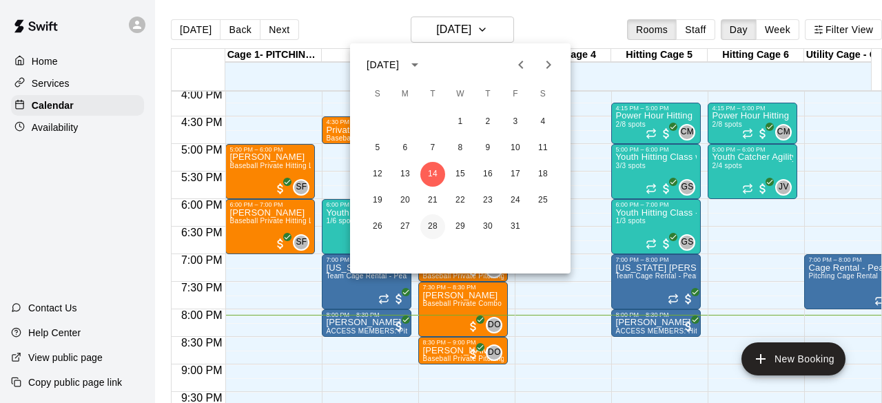 Image resolution: width=882 pixels, height=403 pixels. Describe the element at coordinates (515, 148) in the screenshot. I see `button: 10` at that location.